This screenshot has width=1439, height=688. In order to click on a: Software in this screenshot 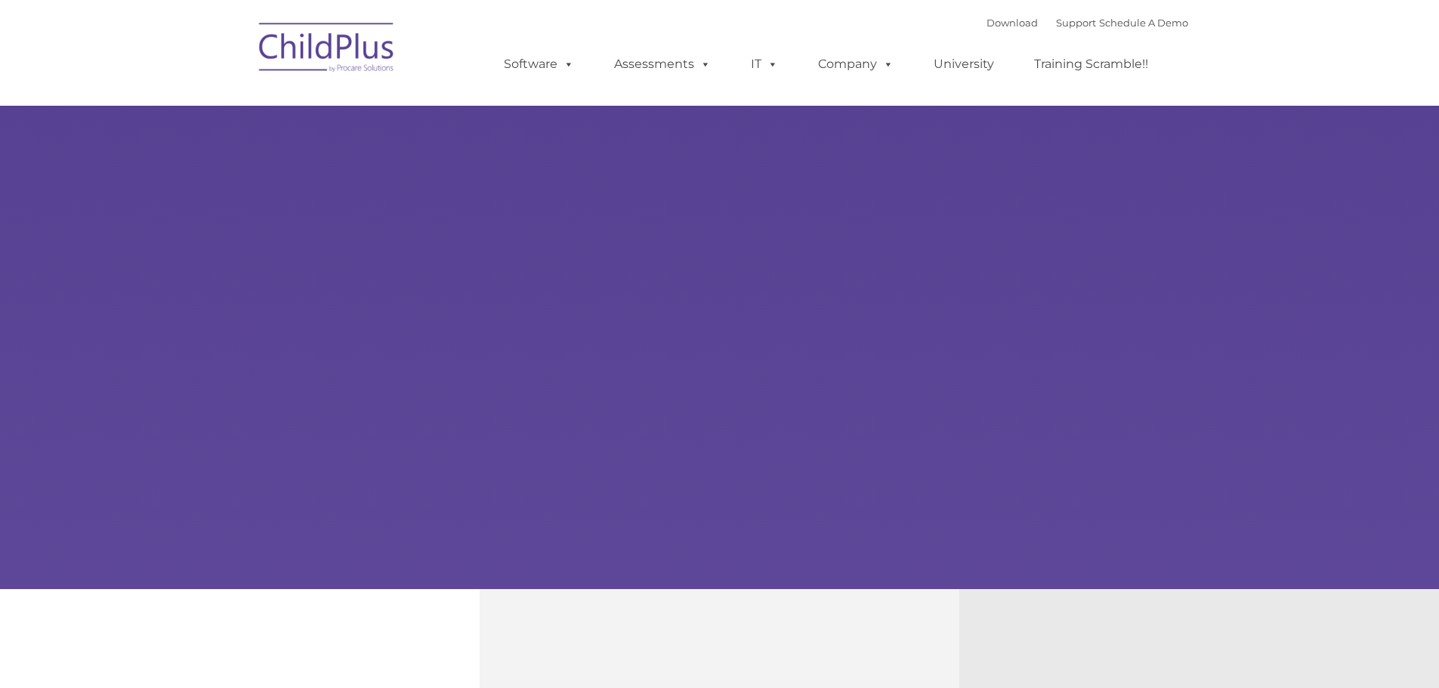, I will do `click(539, 64)`.